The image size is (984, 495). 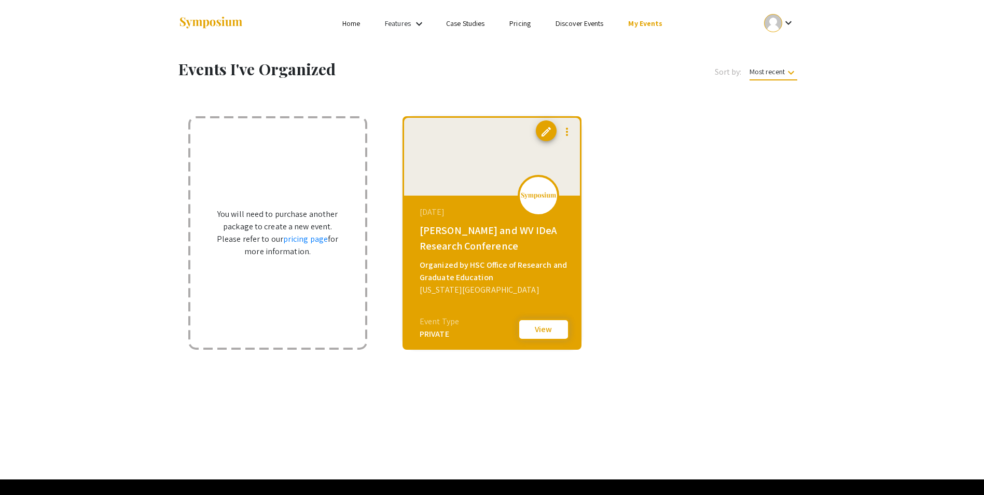 What do you see at coordinates (580, 23) in the screenshot?
I see `a: Discover Events` at bounding box center [580, 23].